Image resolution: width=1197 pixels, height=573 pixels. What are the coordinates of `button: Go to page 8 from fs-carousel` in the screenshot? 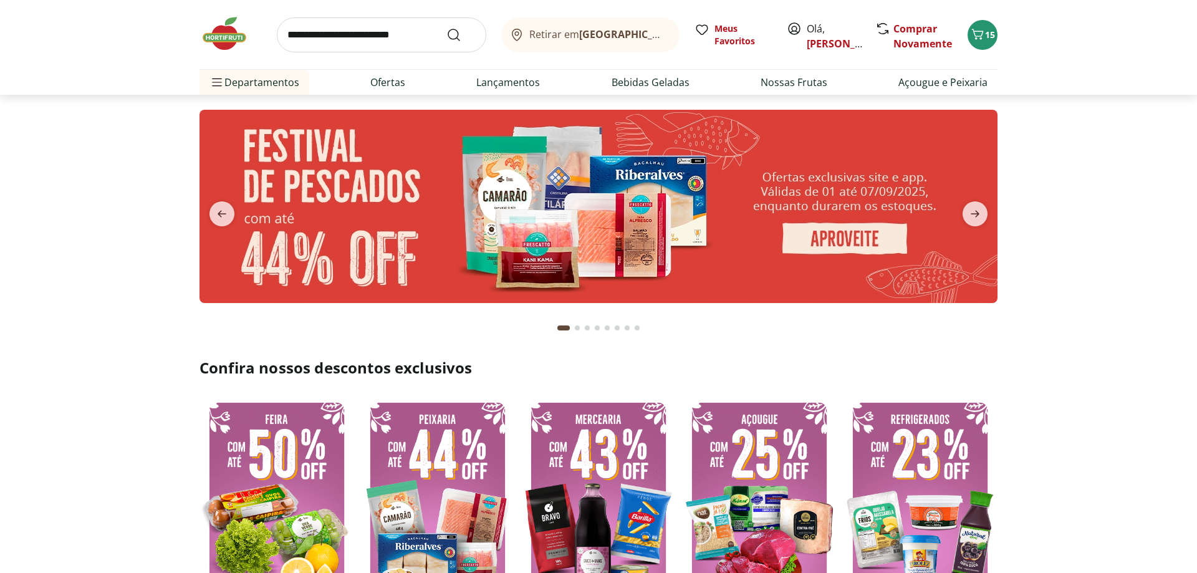 It's located at (637, 328).